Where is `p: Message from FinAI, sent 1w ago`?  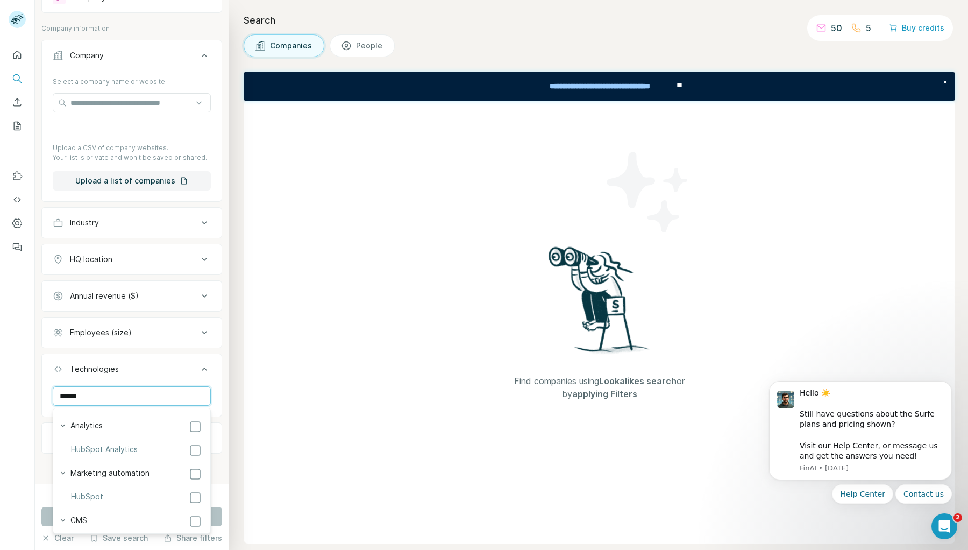 p: Message from FinAI, sent 1w ago is located at coordinates (119, 101).